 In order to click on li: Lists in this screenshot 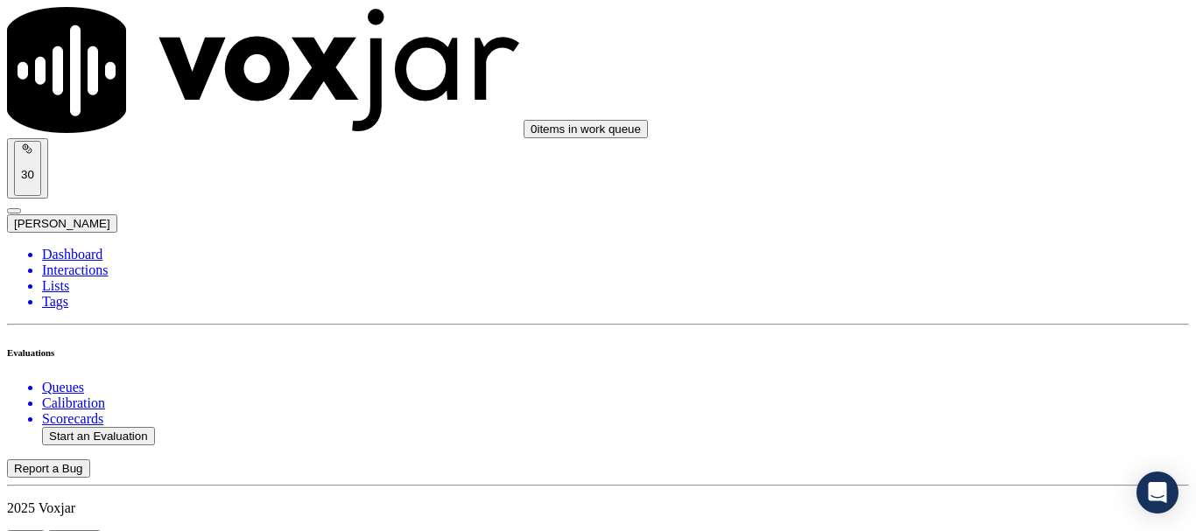, I will do `click(615, 286)`.